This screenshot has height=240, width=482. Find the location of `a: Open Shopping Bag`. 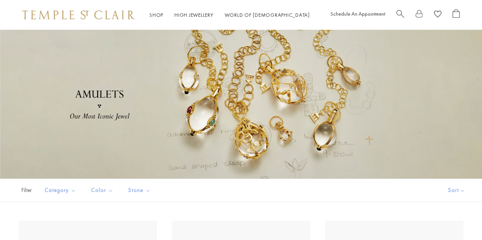

a: Open Shopping Bag is located at coordinates (456, 15).